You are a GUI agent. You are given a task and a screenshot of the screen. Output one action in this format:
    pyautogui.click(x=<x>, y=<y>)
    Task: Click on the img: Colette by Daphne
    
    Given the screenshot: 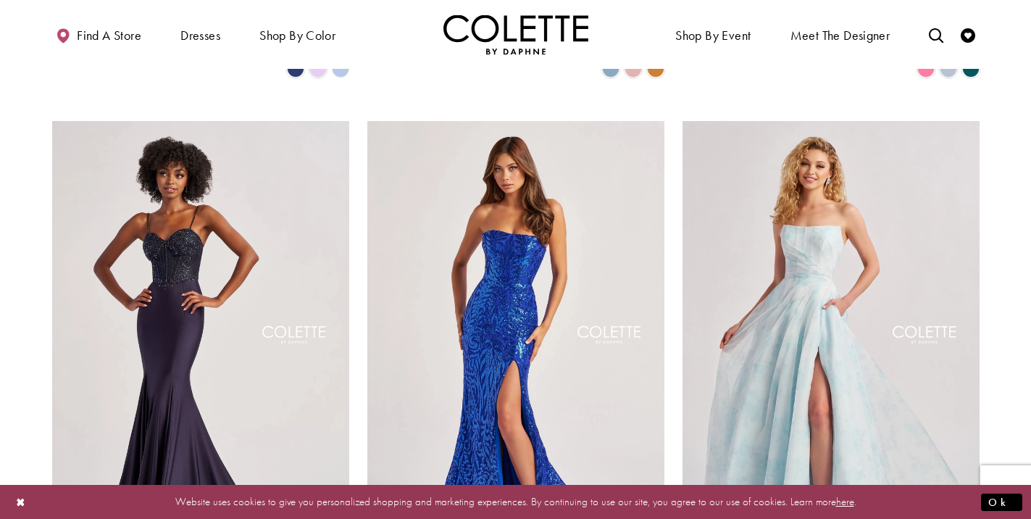 What is the action you would take?
    pyautogui.click(x=516, y=34)
    